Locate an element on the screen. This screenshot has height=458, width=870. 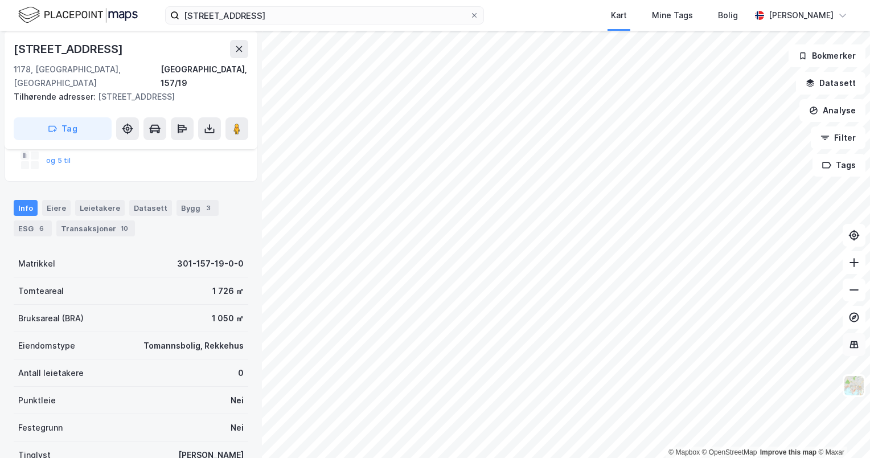
div: 1 726 ㎡ is located at coordinates (228, 291).